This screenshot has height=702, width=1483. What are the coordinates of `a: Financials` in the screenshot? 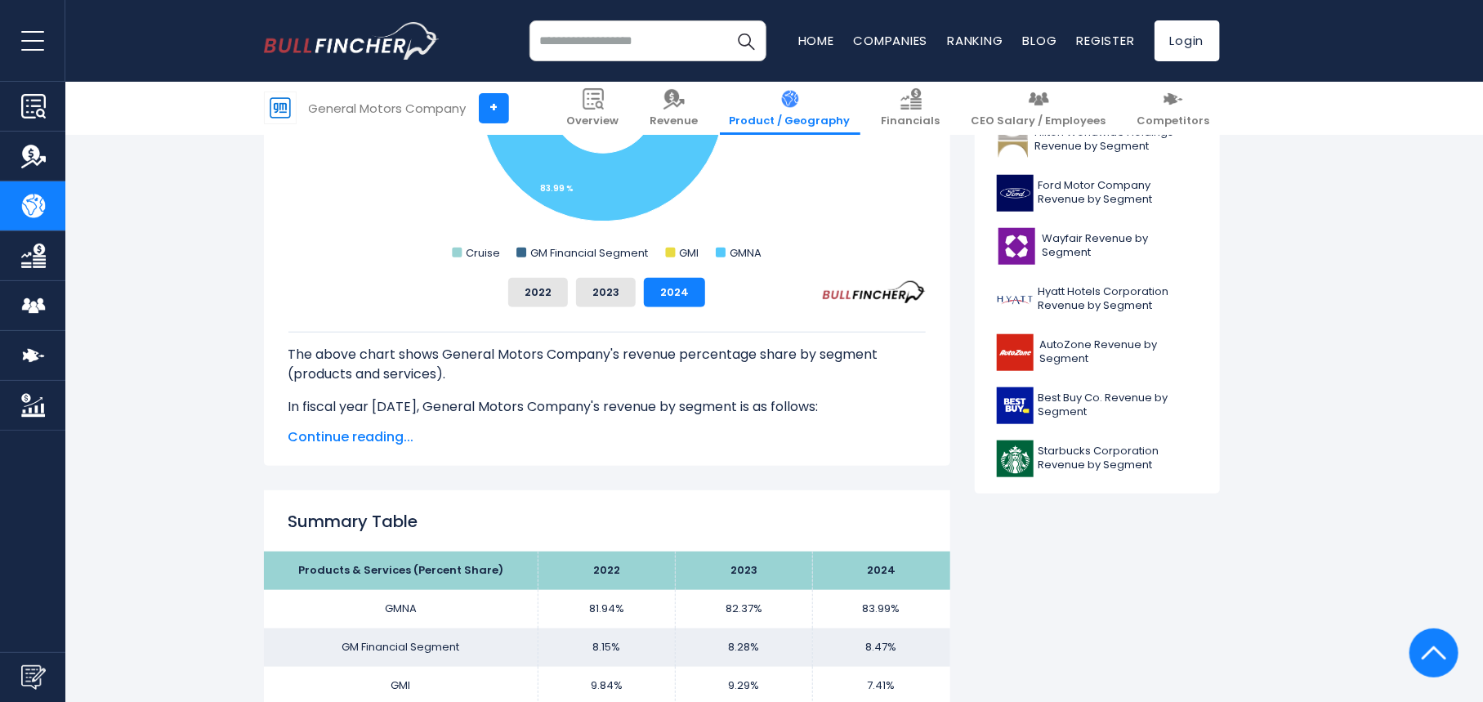 It's located at (911, 108).